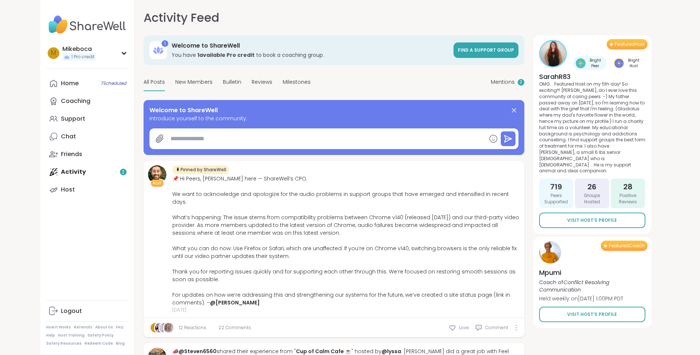 This screenshot has width=700, height=355. What do you see at coordinates (51, 335) in the screenshot?
I see `a: Help` at bounding box center [51, 335].